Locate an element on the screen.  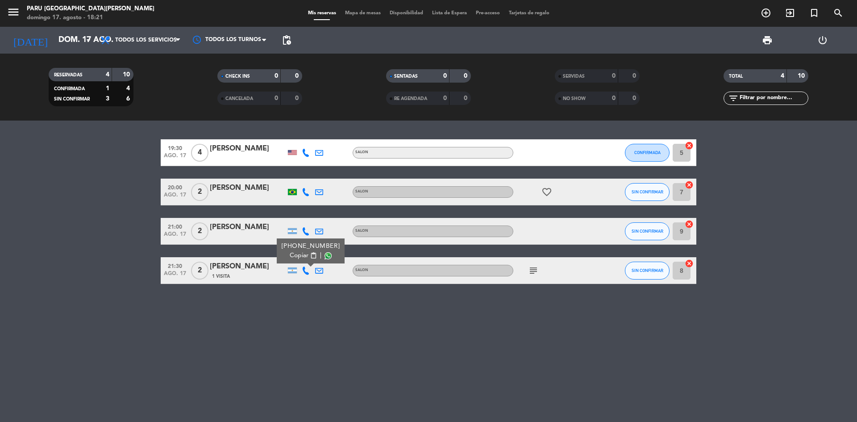
span: TOTAL is located at coordinates (735, 76).